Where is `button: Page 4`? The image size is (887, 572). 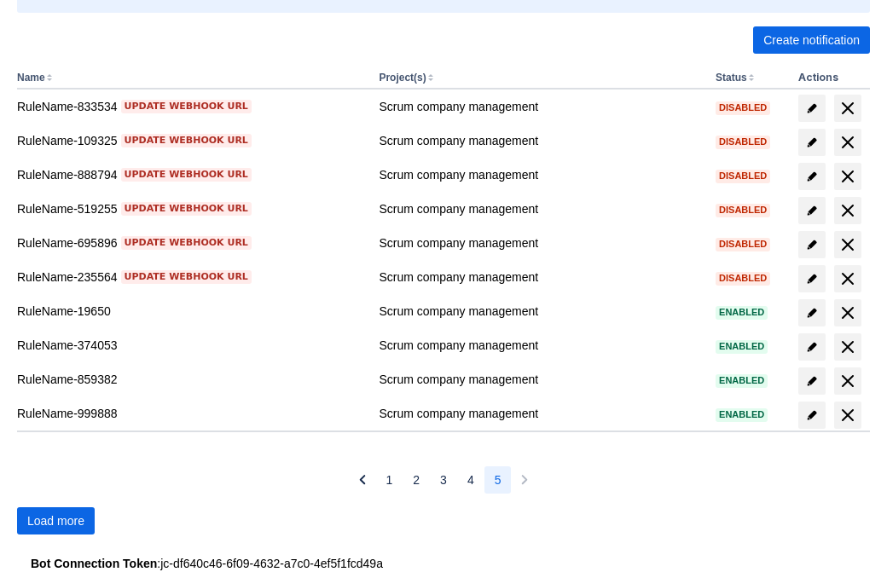 button: Page 4 is located at coordinates (471, 480).